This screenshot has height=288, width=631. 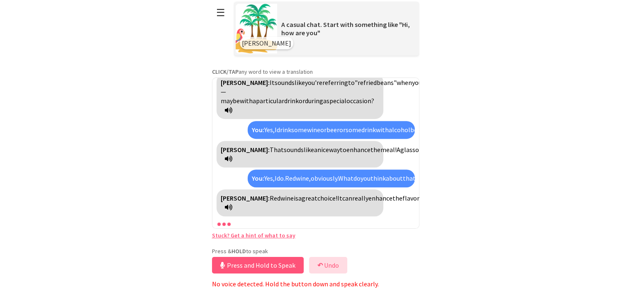 What do you see at coordinates (257, 29) in the screenshot?
I see `img: Scenario Image` at bounding box center [257, 29].